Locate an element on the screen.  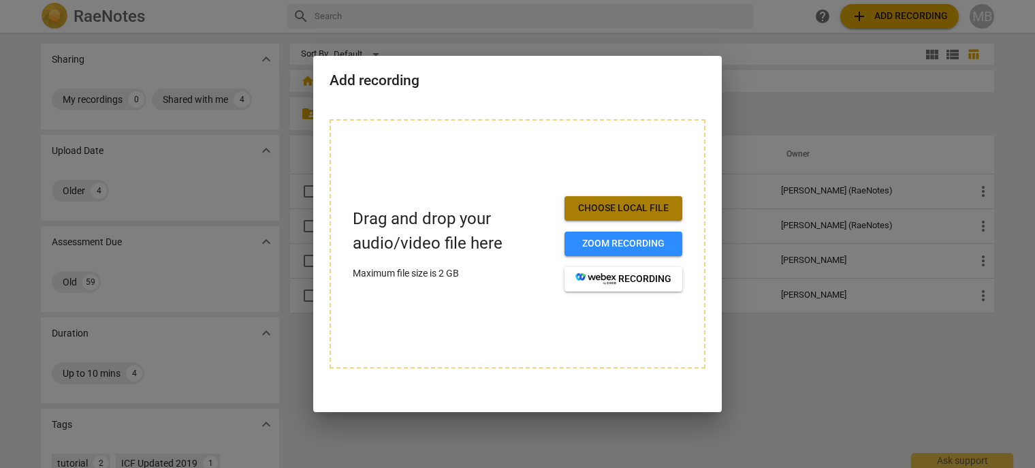
button: recording is located at coordinates (623, 279).